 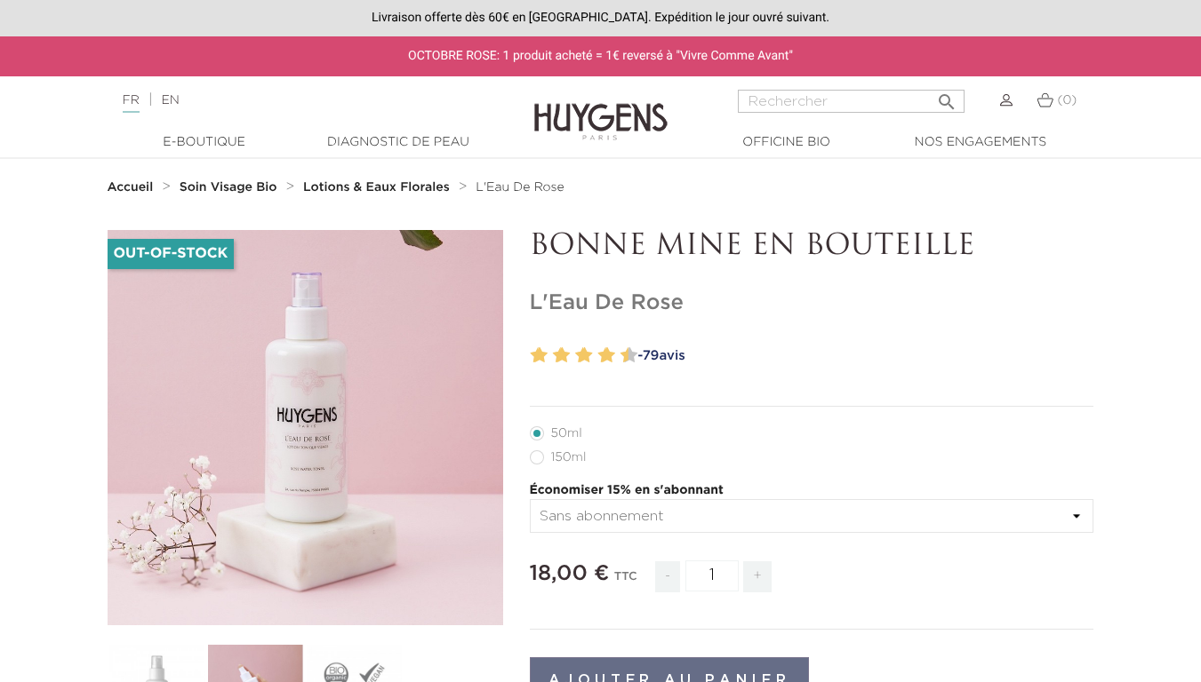 What do you see at coordinates (980, 142) in the screenshot?
I see `a: Nos engagements` at bounding box center [980, 142].